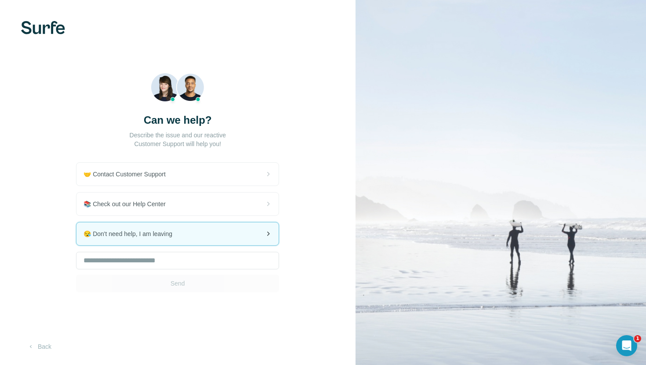 This screenshot has height=365, width=646. I want to click on span: 1, so click(637, 339).